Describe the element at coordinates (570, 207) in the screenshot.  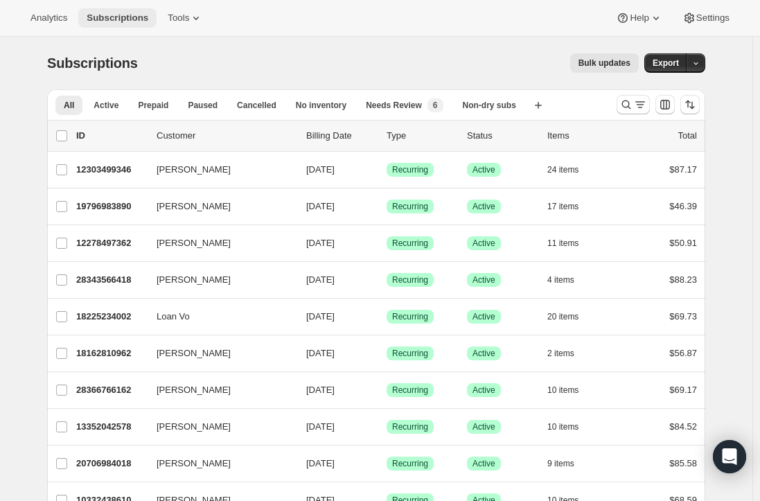
I see `button: 17 items` at that location.